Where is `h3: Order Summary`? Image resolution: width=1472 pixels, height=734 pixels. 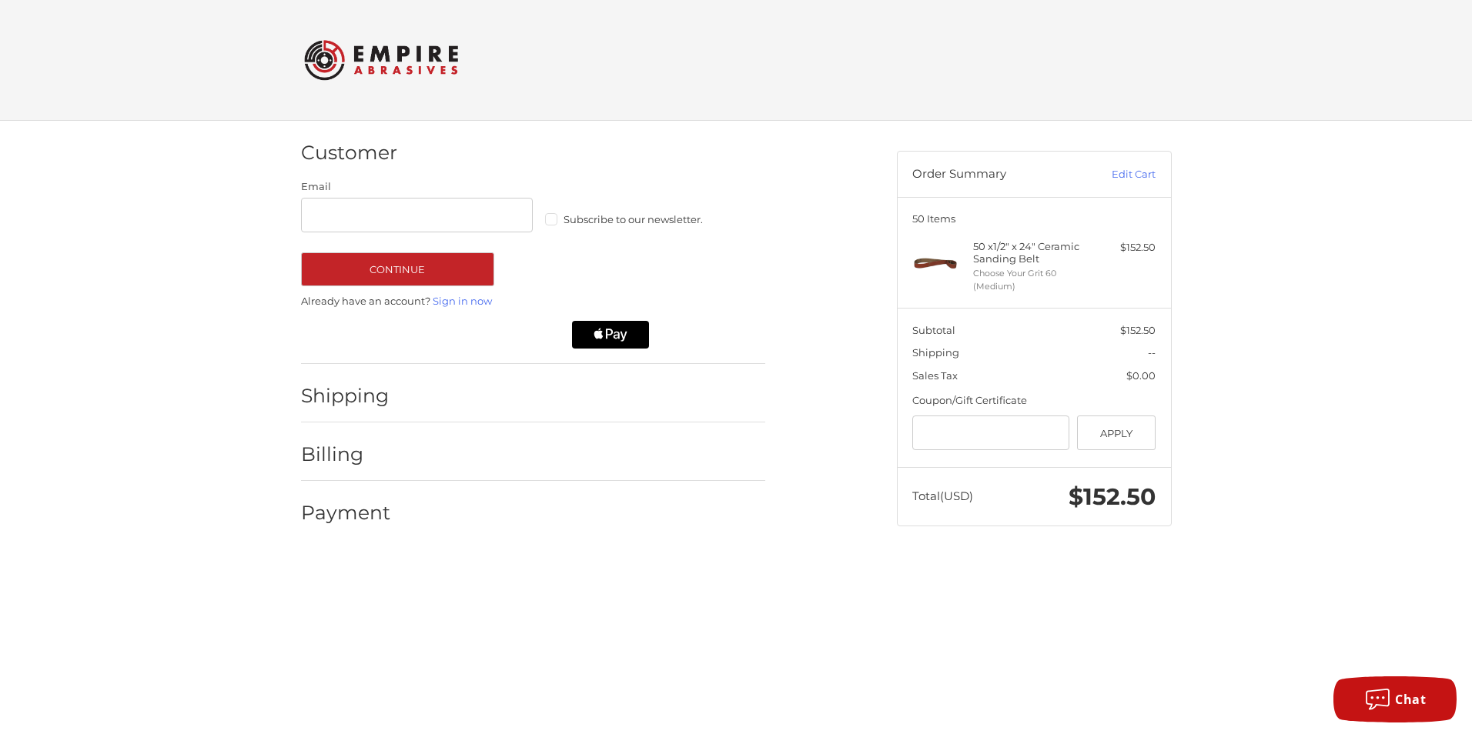
h3: Order Summary is located at coordinates (994, 175).